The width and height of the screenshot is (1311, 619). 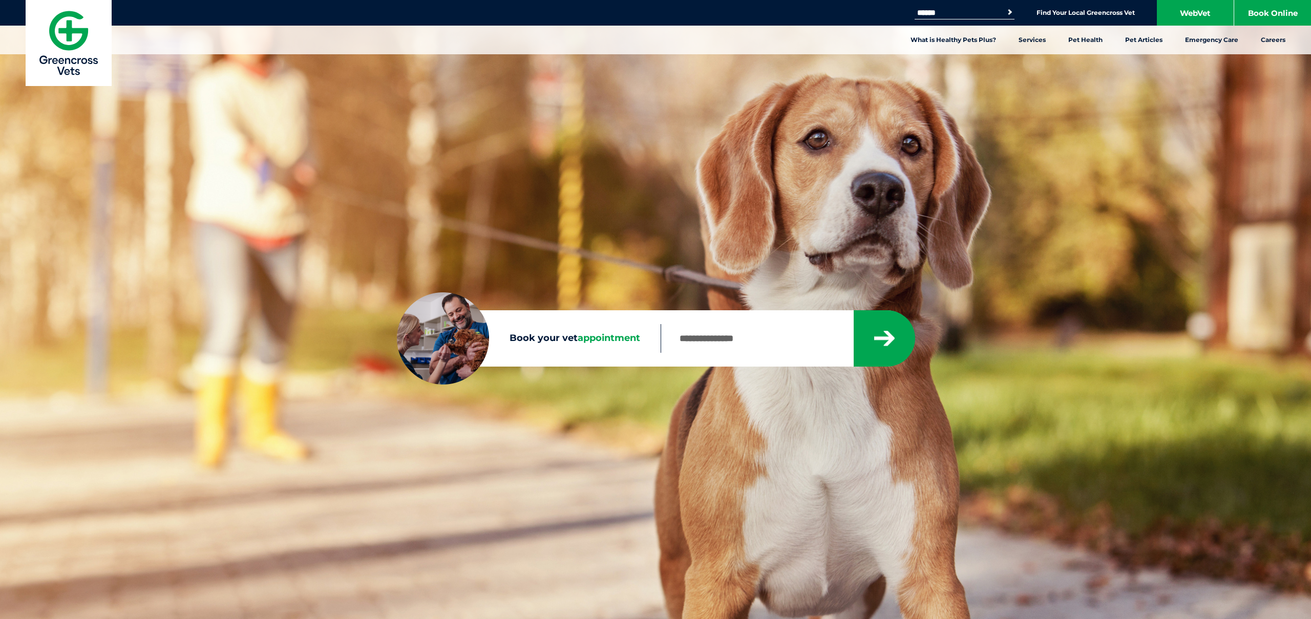 What do you see at coordinates (1273, 40) in the screenshot?
I see `a: Careers` at bounding box center [1273, 40].